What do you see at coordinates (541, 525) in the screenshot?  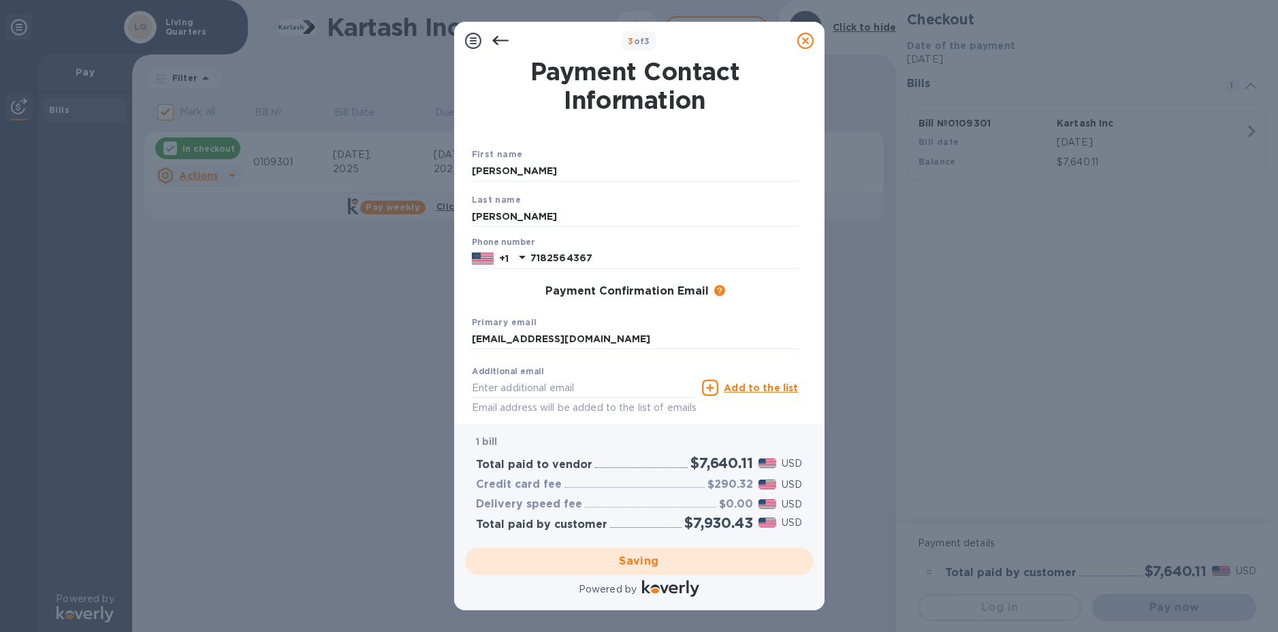 I see `h3: Total paid by customer` at bounding box center [541, 525].